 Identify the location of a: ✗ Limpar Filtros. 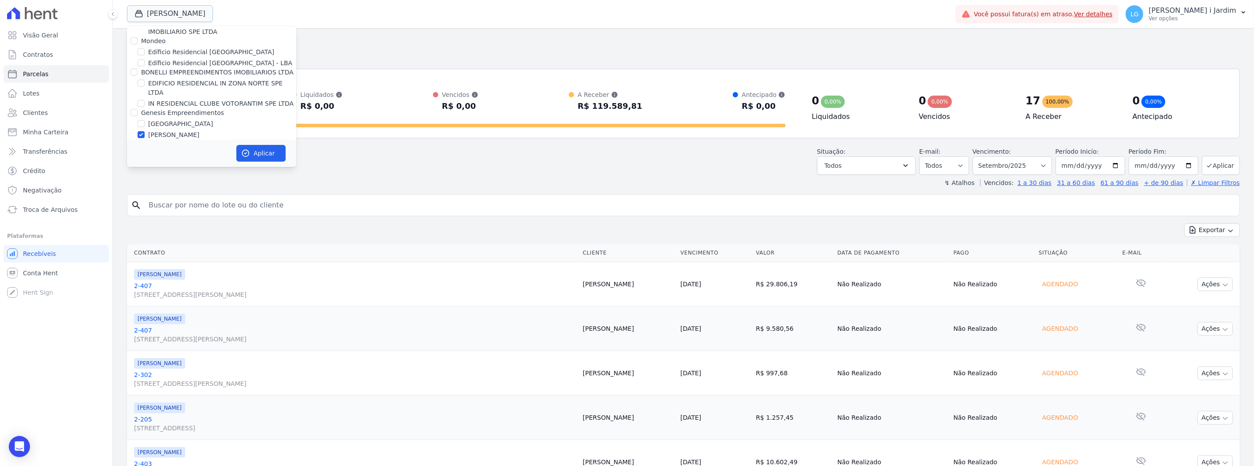
(1213, 183).